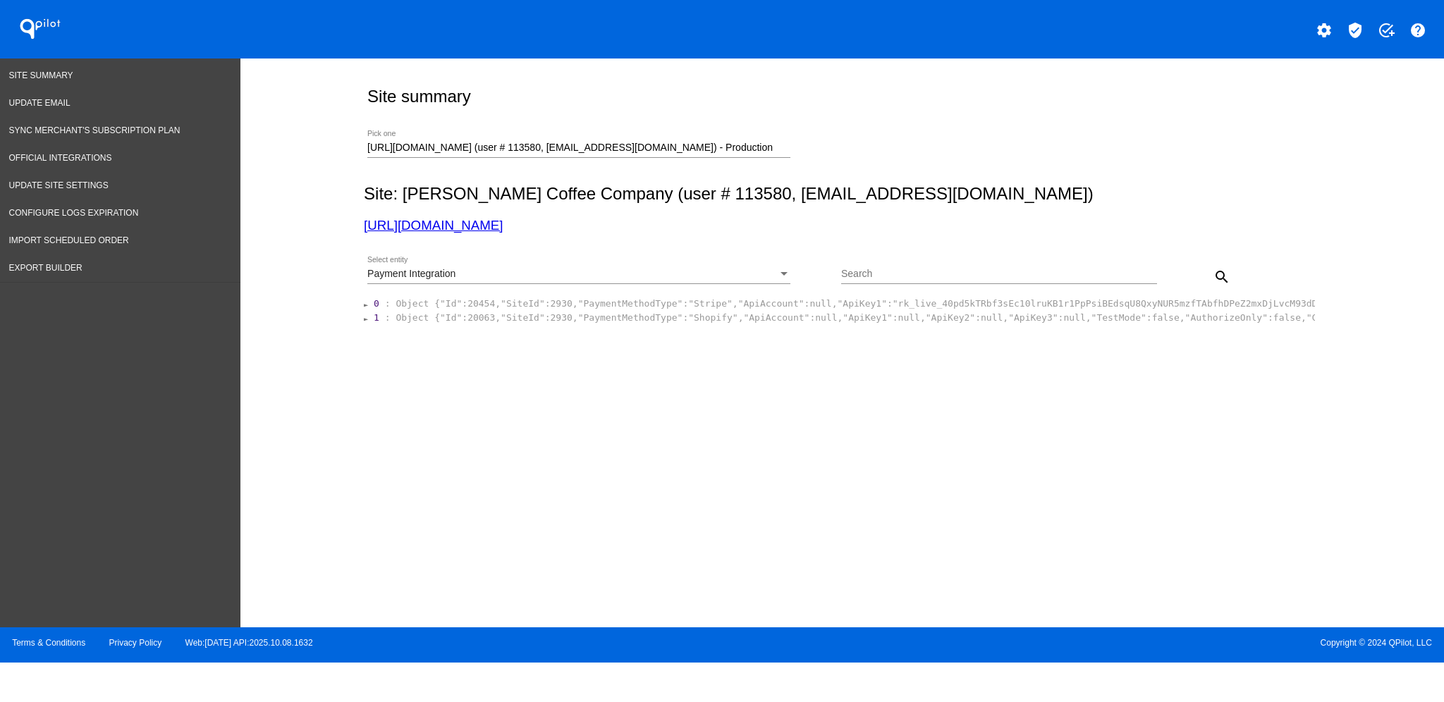  I want to click on mat-icon: help, so click(1418, 30).